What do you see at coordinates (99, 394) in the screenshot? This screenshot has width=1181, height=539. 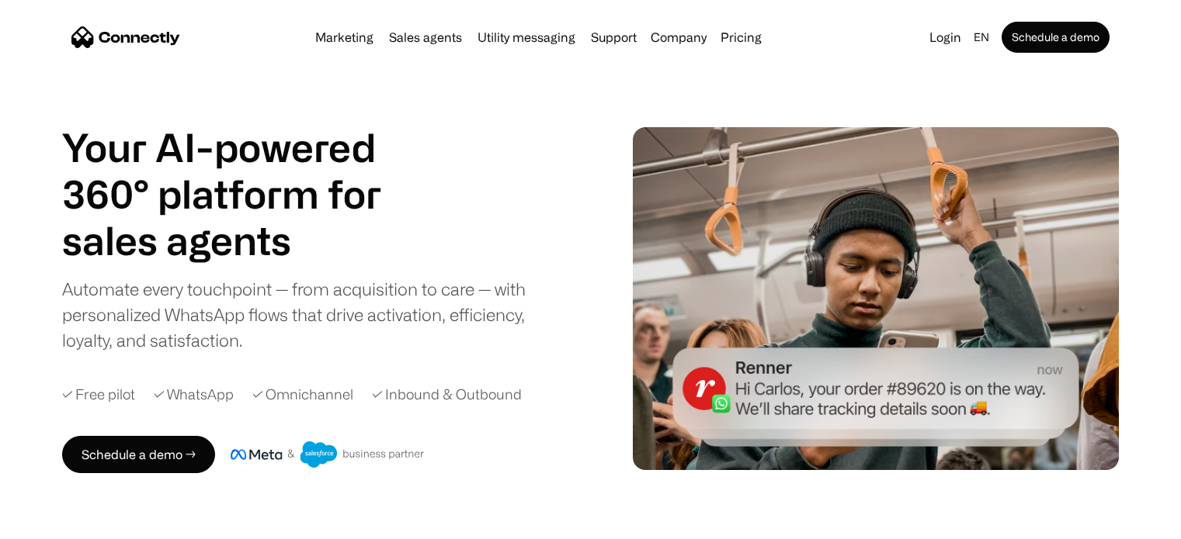 I see `div: ✓ Free pilot` at bounding box center [99, 394].